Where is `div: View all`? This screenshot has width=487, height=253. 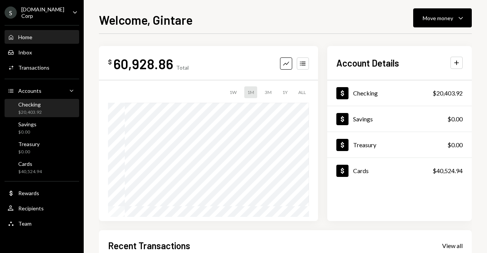 div: View all is located at coordinates (452, 246).